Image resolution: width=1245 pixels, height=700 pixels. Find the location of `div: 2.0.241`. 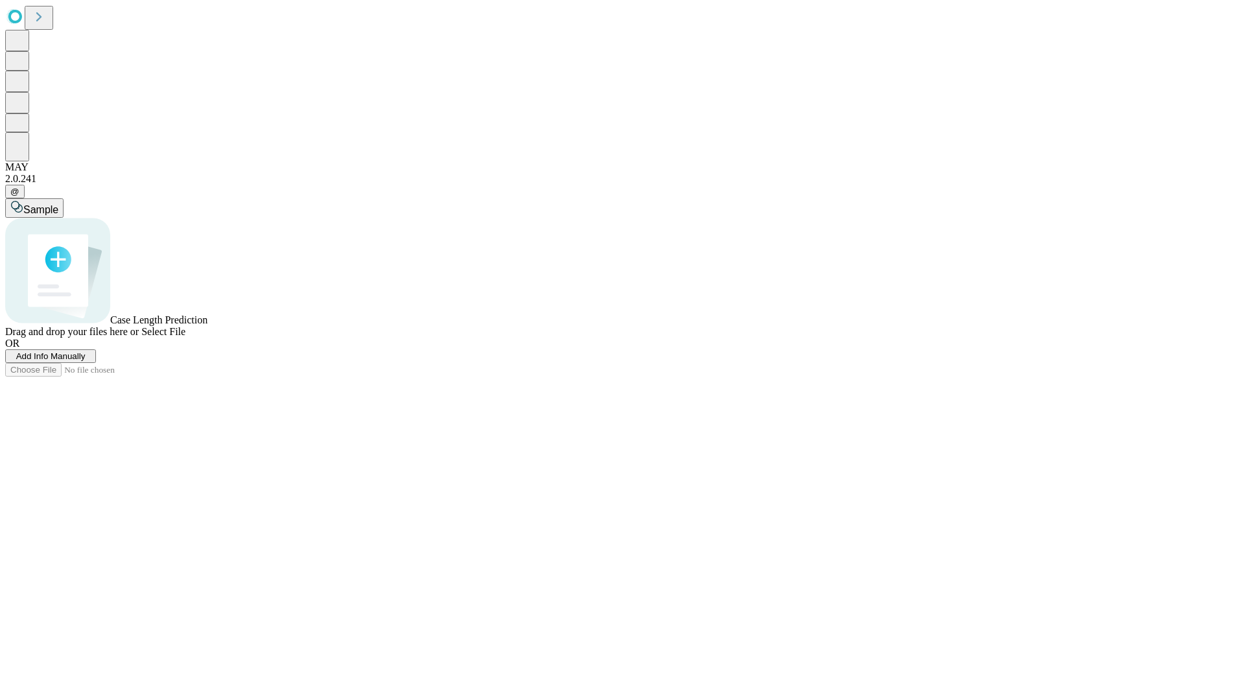

div: 2.0.241 is located at coordinates (622, 179).